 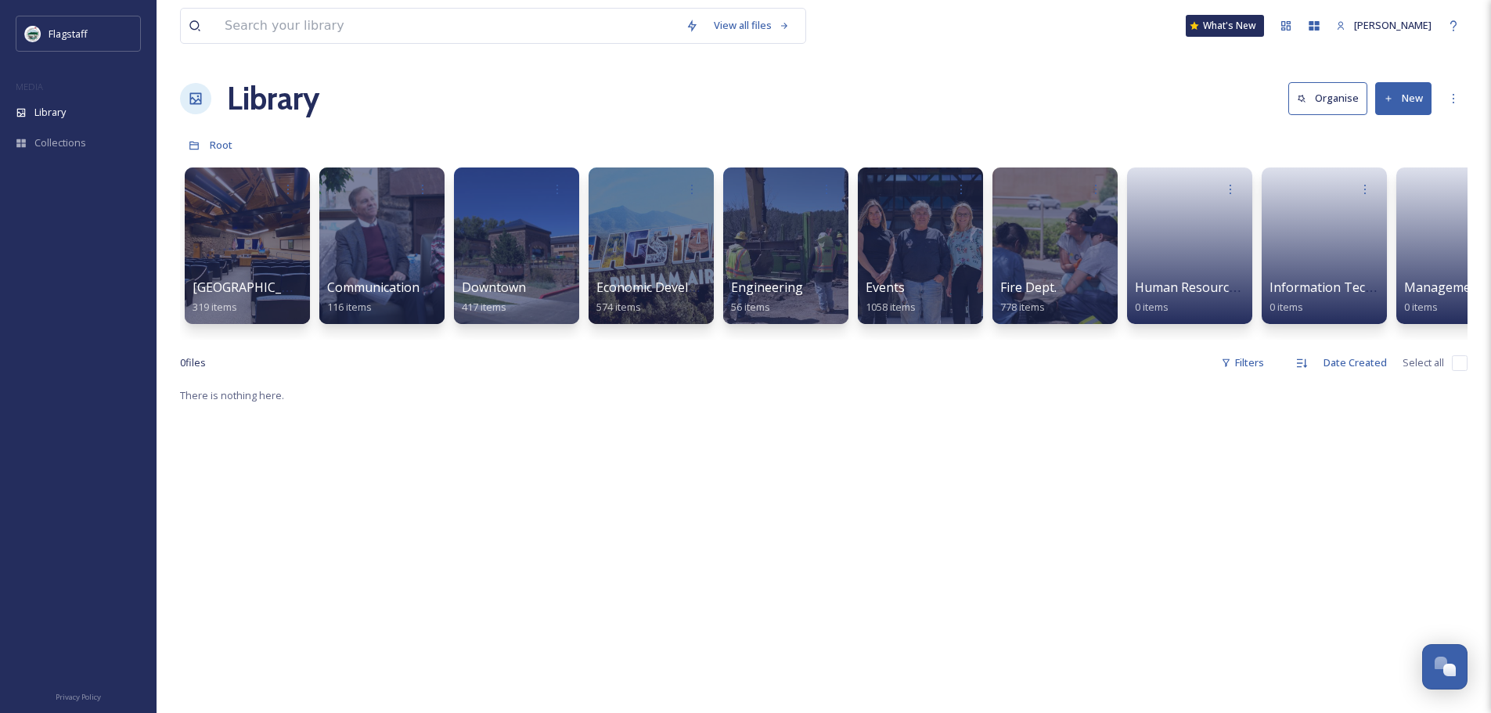 I want to click on div: View all files, so click(x=751, y=25).